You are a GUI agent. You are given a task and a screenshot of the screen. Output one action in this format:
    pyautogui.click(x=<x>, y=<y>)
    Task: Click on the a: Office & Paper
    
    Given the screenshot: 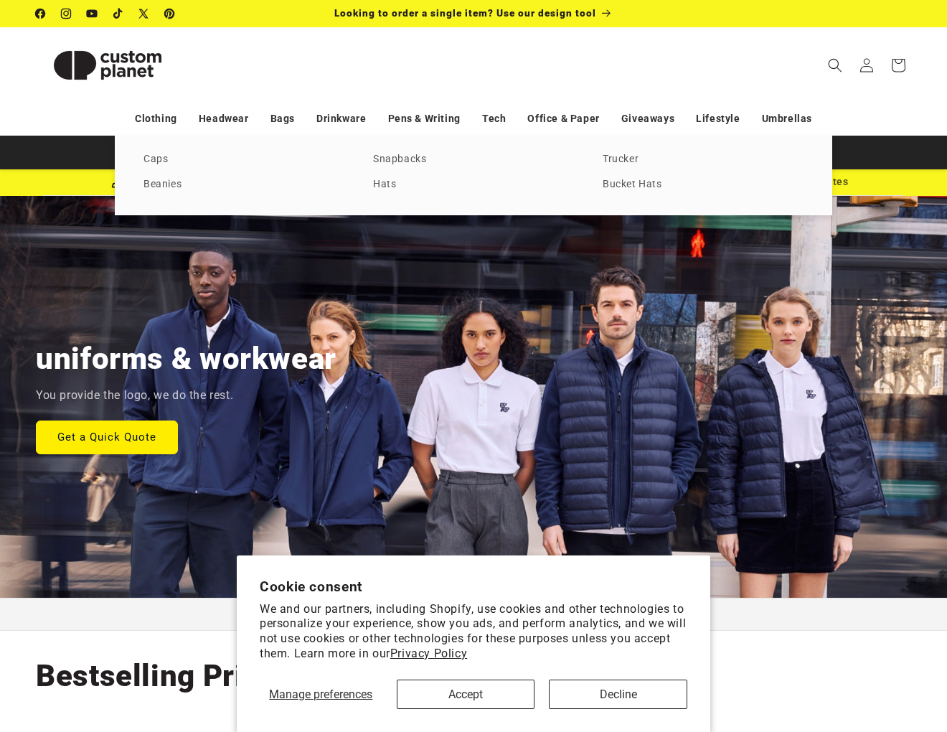 What is the action you would take?
    pyautogui.click(x=563, y=118)
    